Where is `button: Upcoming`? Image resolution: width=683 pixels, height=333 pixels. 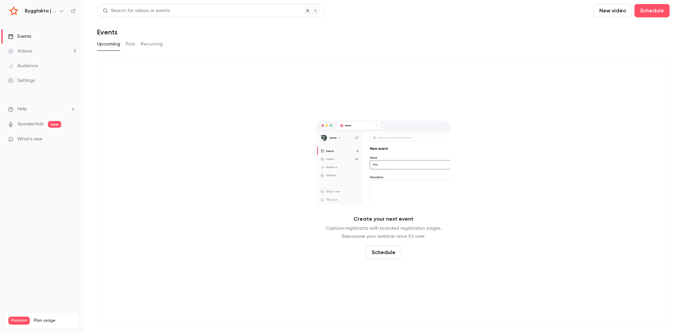
button: Upcoming is located at coordinates (108, 44).